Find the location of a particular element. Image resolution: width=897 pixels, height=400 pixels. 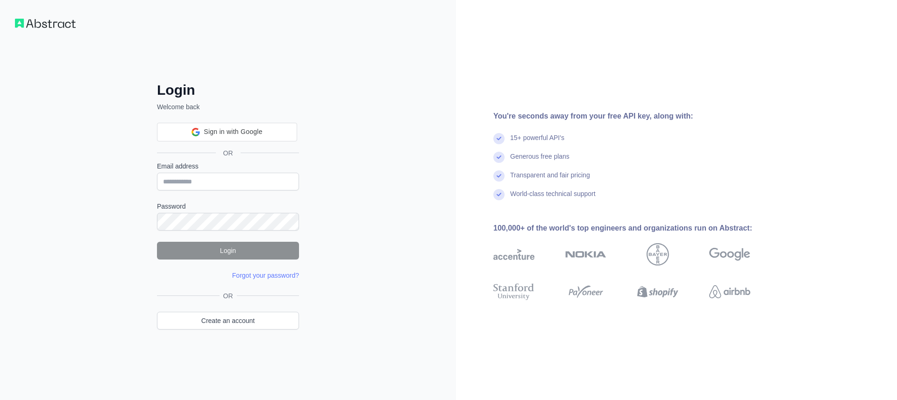

a: Forgot your password? is located at coordinates (265, 276).